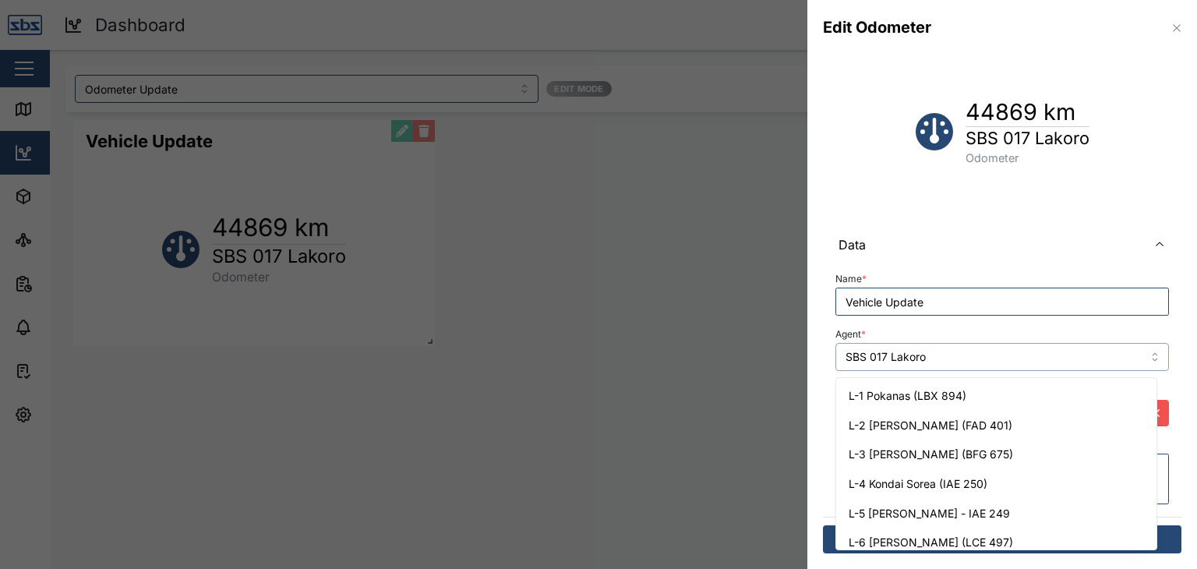 This screenshot has width=1197, height=569. What do you see at coordinates (1002, 391) in the screenshot?
I see `div: Data` at bounding box center [1002, 391].